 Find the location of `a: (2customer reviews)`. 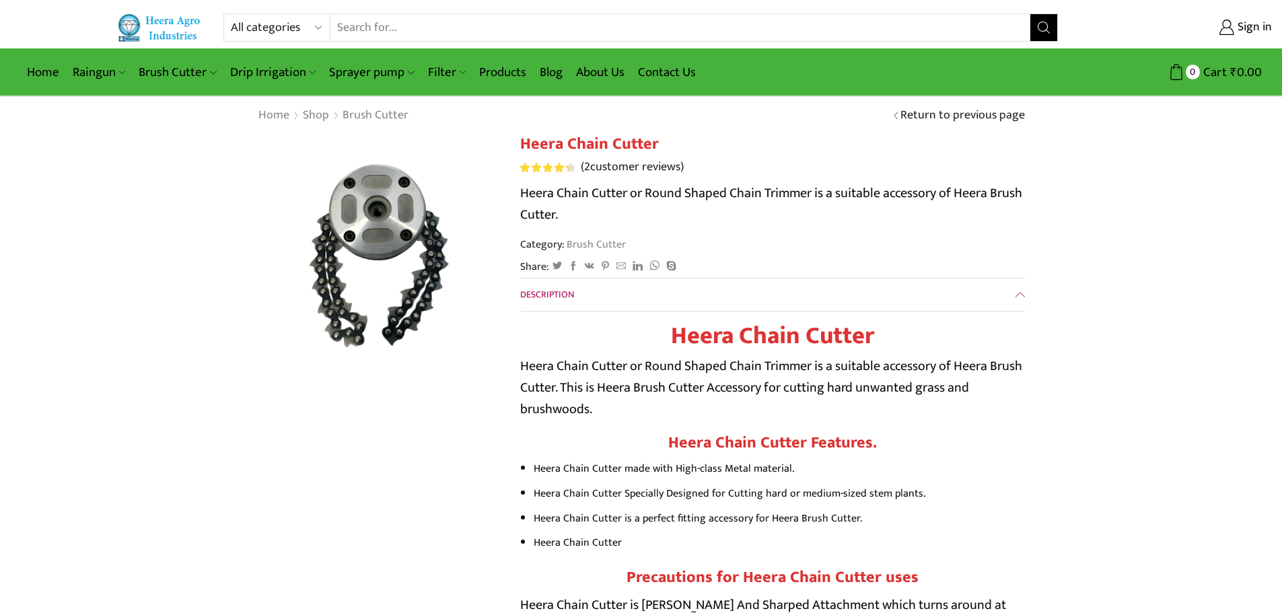

a: (2customer reviews) is located at coordinates (632, 168).